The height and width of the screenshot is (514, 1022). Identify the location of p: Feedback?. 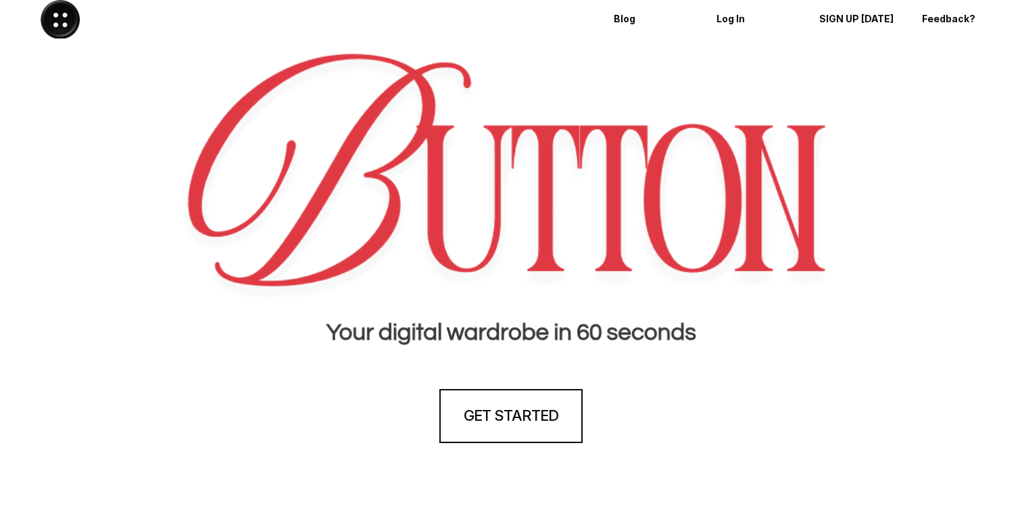
(960, 19).